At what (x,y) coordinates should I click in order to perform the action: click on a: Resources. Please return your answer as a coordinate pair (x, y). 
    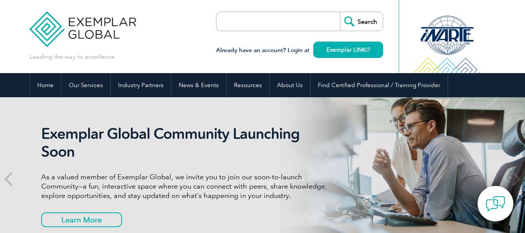
    Looking at the image, I should click on (248, 85).